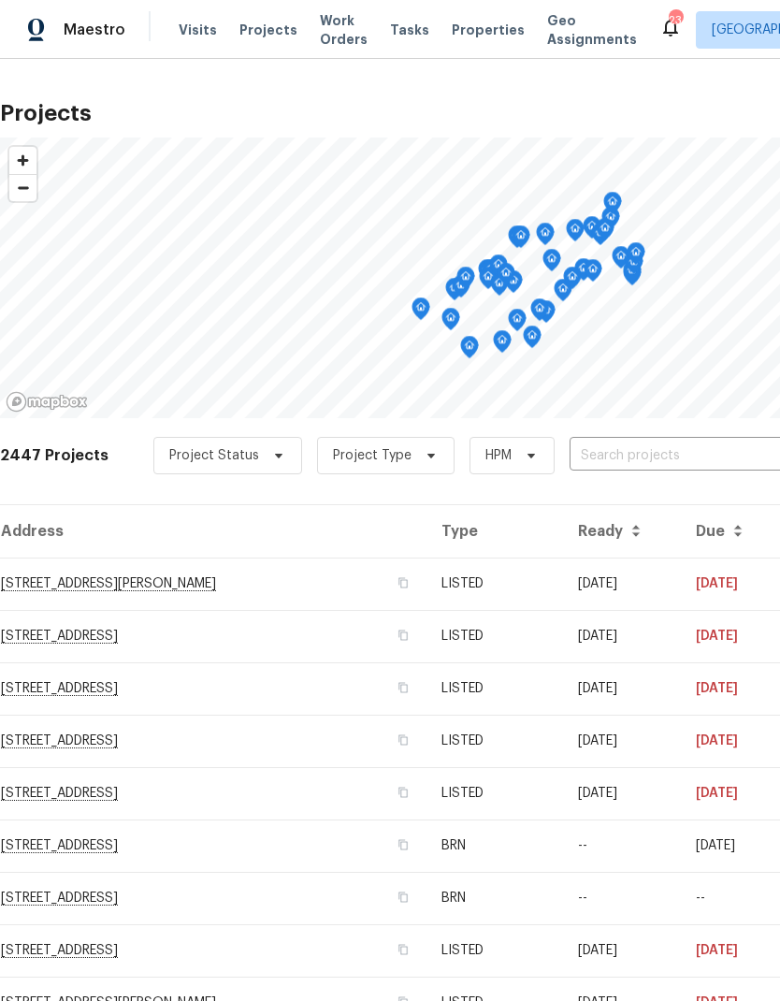  Describe the element at coordinates (22, 160) in the screenshot. I see `span: Zoom in` at that location.